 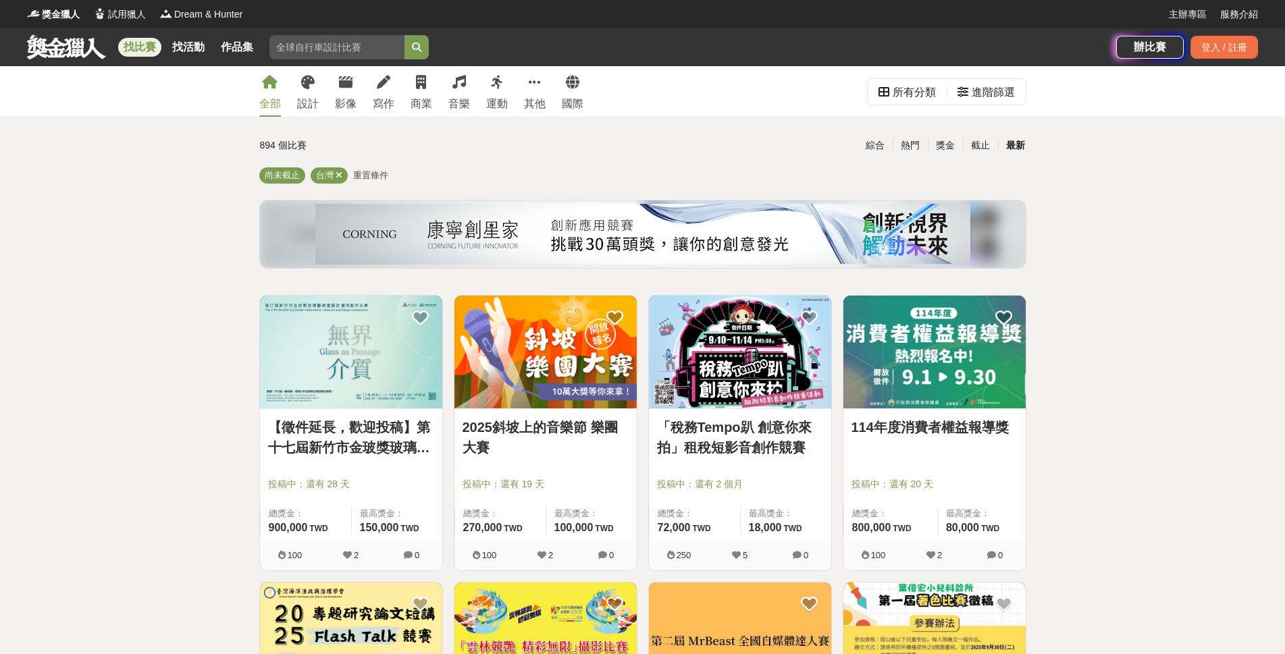 What do you see at coordinates (574, 527) in the screenshot?
I see `span: 100,000` at bounding box center [574, 527].